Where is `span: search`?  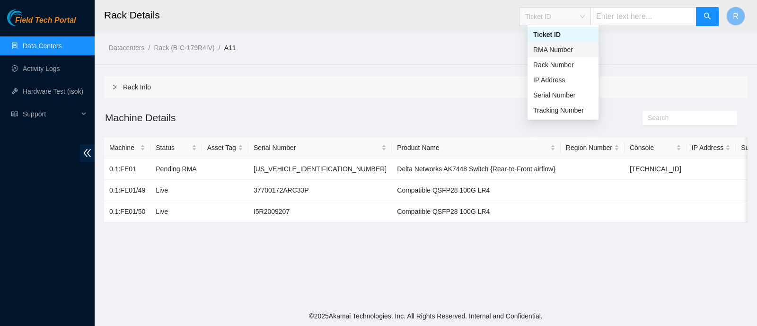 span: search is located at coordinates (707, 17).